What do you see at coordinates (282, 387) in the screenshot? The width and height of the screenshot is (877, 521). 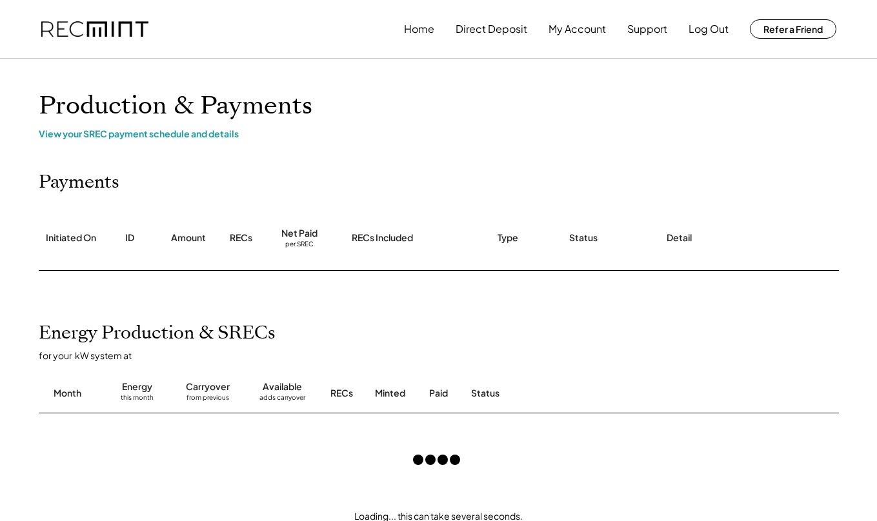 I see `div: Available` at bounding box center [282, 387].